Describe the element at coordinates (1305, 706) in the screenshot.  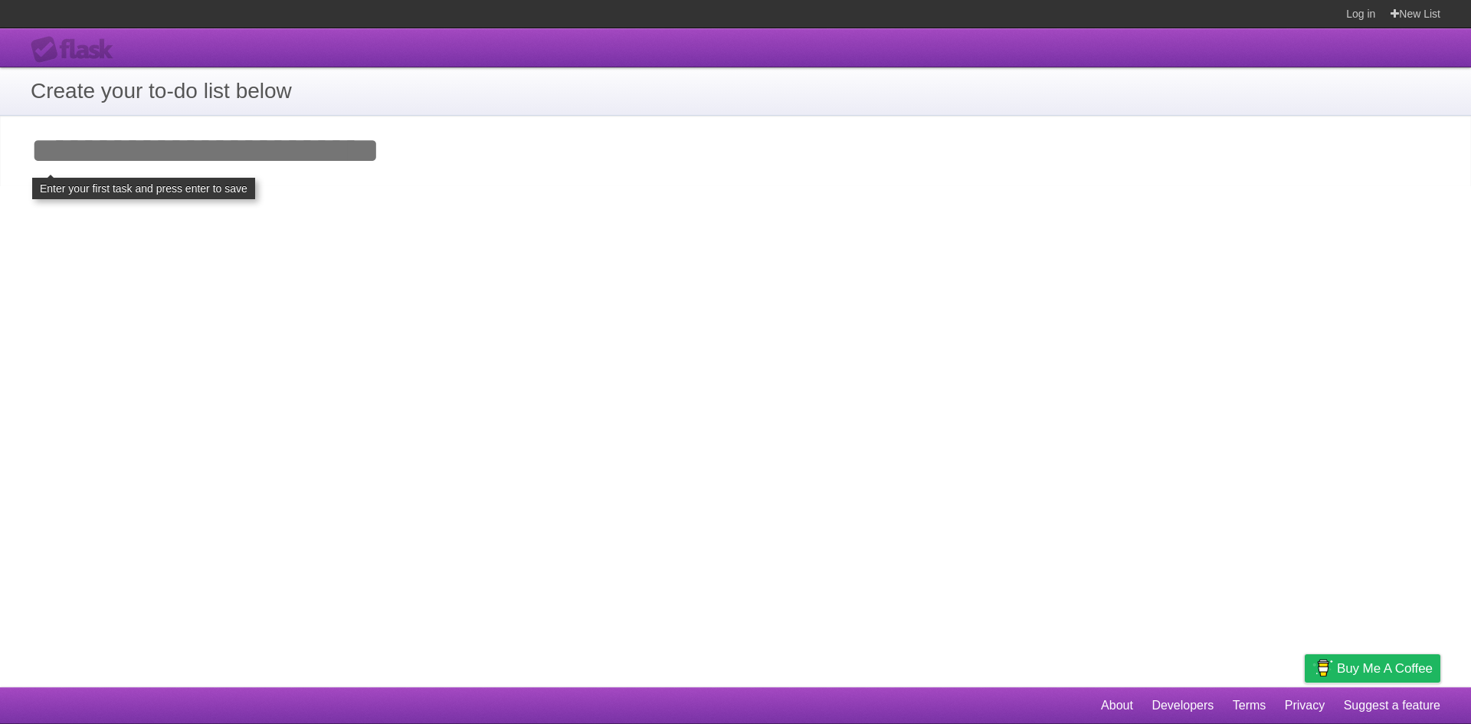
I see `a: Privacy` at that location.